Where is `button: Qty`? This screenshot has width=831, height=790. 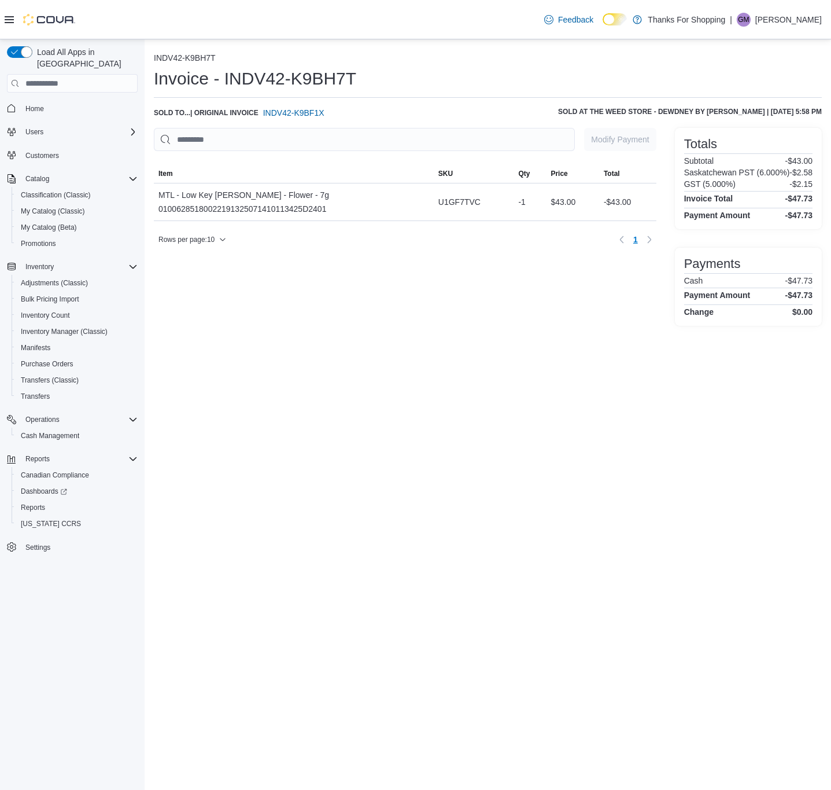
button: Qty is located at coordinates (530, 174).